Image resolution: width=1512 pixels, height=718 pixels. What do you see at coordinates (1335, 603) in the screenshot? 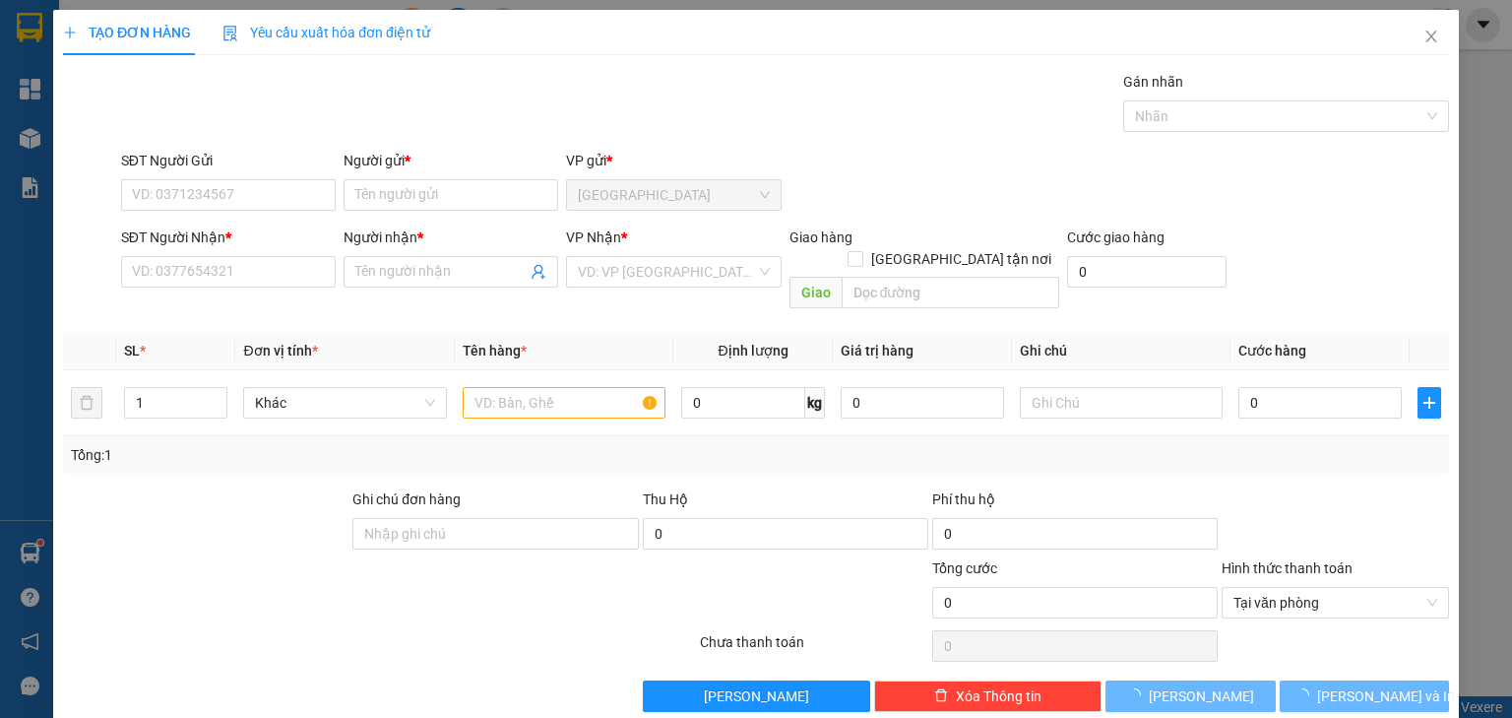
I see `span: Tại văn phòng` at bounding box center [1335, 603].